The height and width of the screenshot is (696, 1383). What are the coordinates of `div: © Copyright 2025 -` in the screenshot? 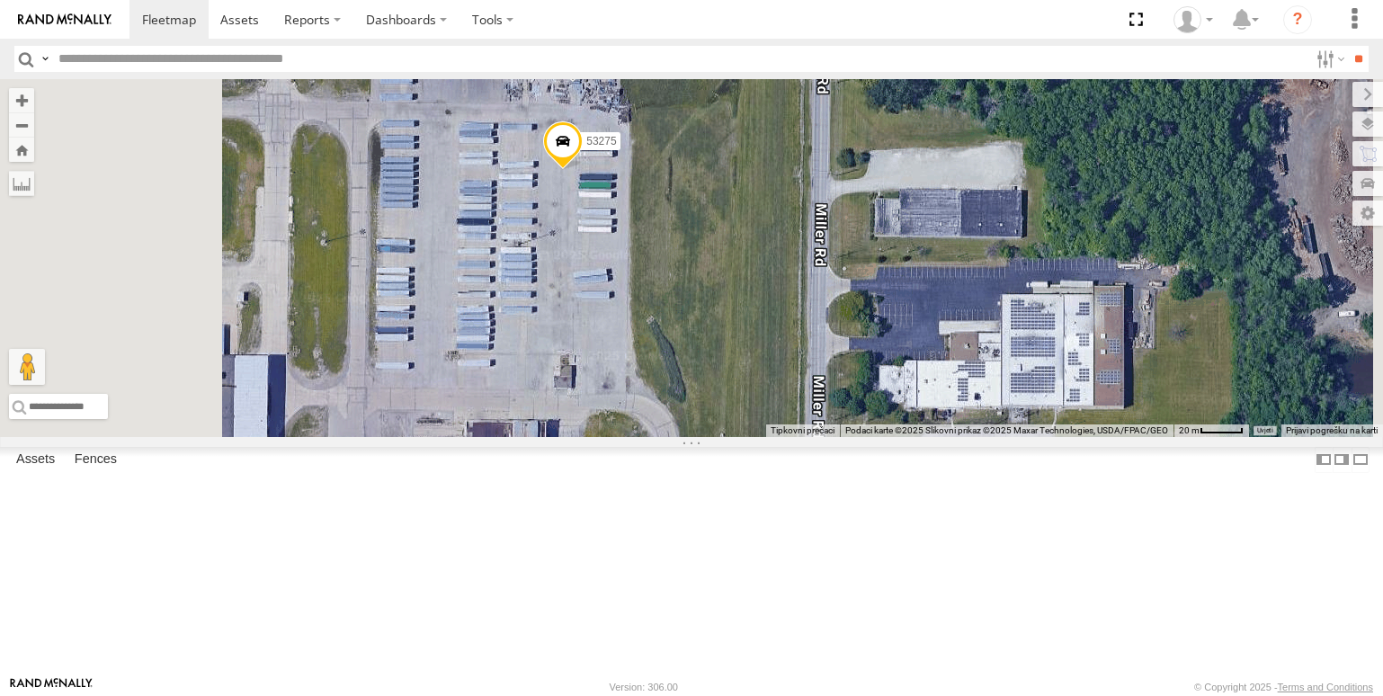 It's located at (1283, 687).